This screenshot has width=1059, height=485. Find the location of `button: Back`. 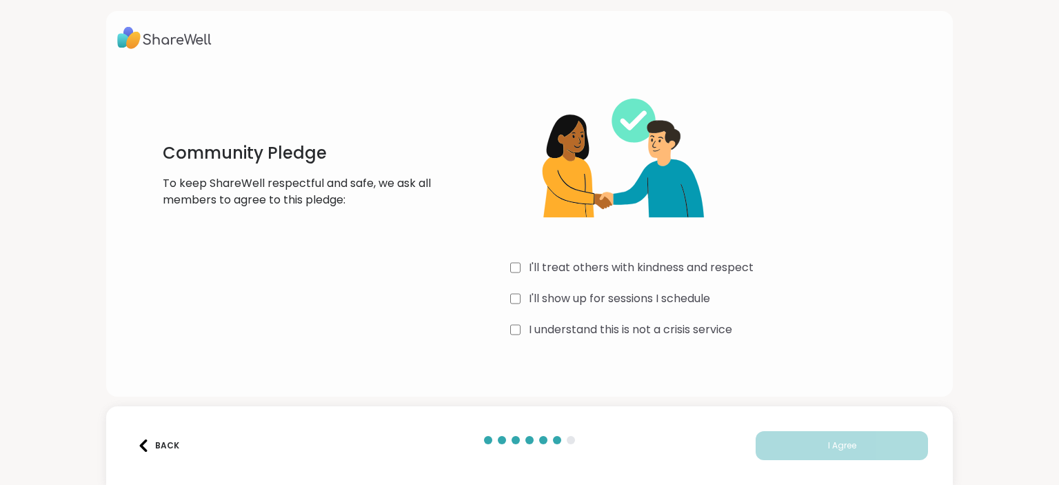

button: Back is located at coordinates (159, 445).